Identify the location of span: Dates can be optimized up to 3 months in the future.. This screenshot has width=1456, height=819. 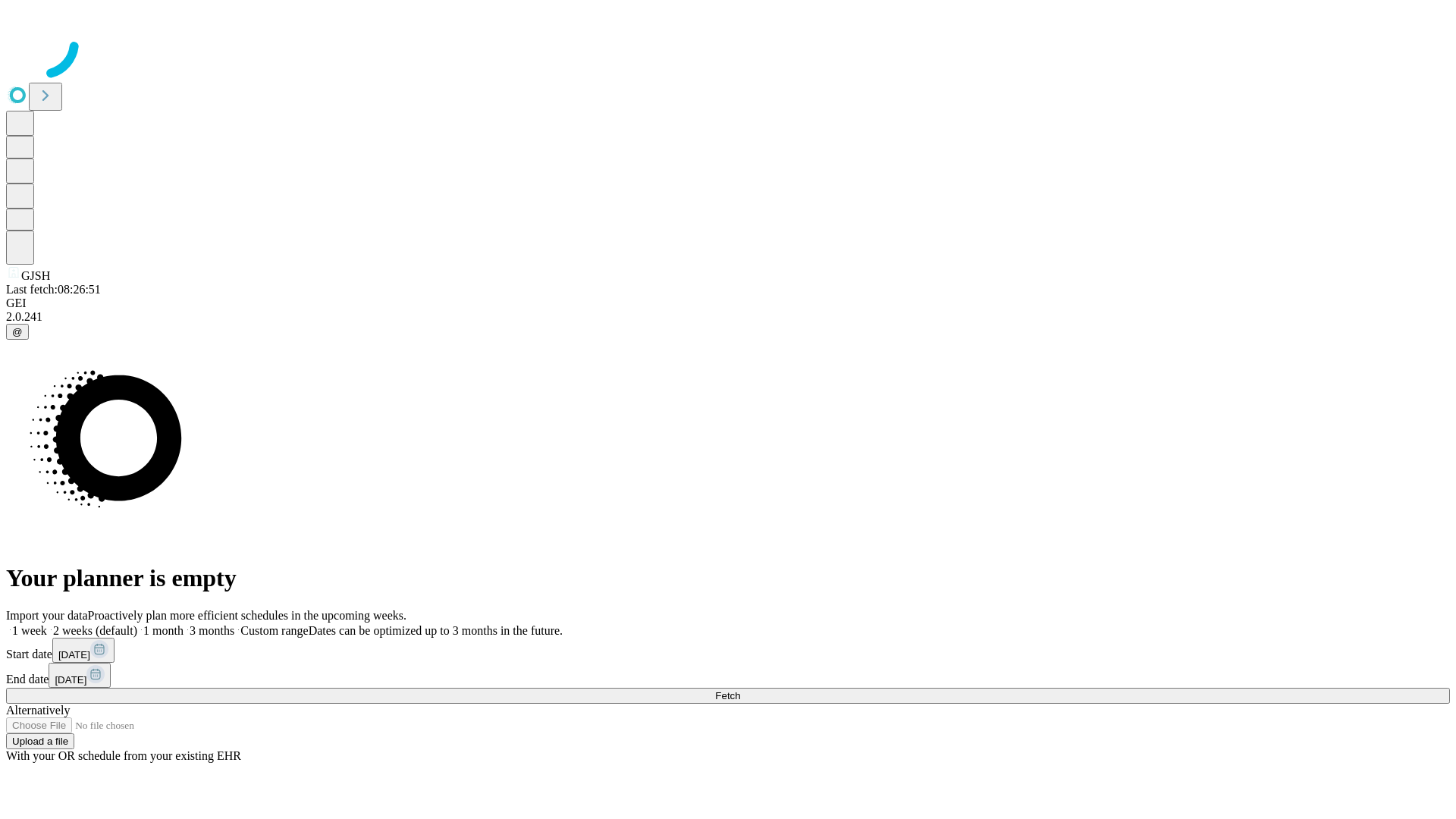
(436, 630).